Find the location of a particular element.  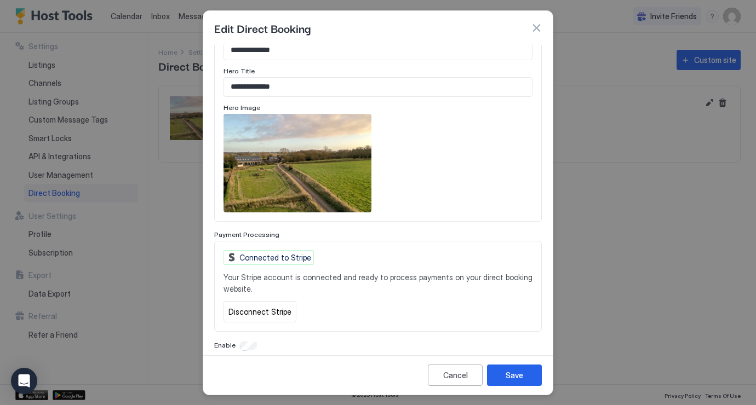

span: Hero Image is located at coordinates (242, 107).